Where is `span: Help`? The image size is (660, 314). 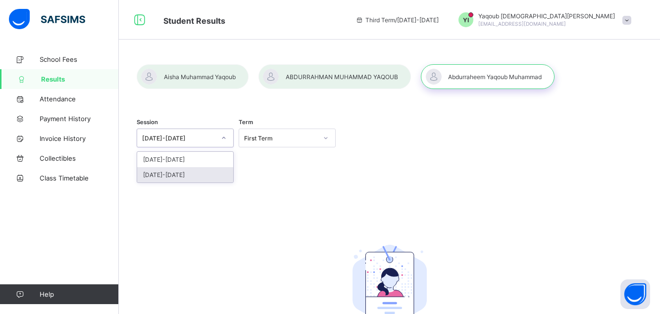
span: Help is located at coordinates (79, 295).